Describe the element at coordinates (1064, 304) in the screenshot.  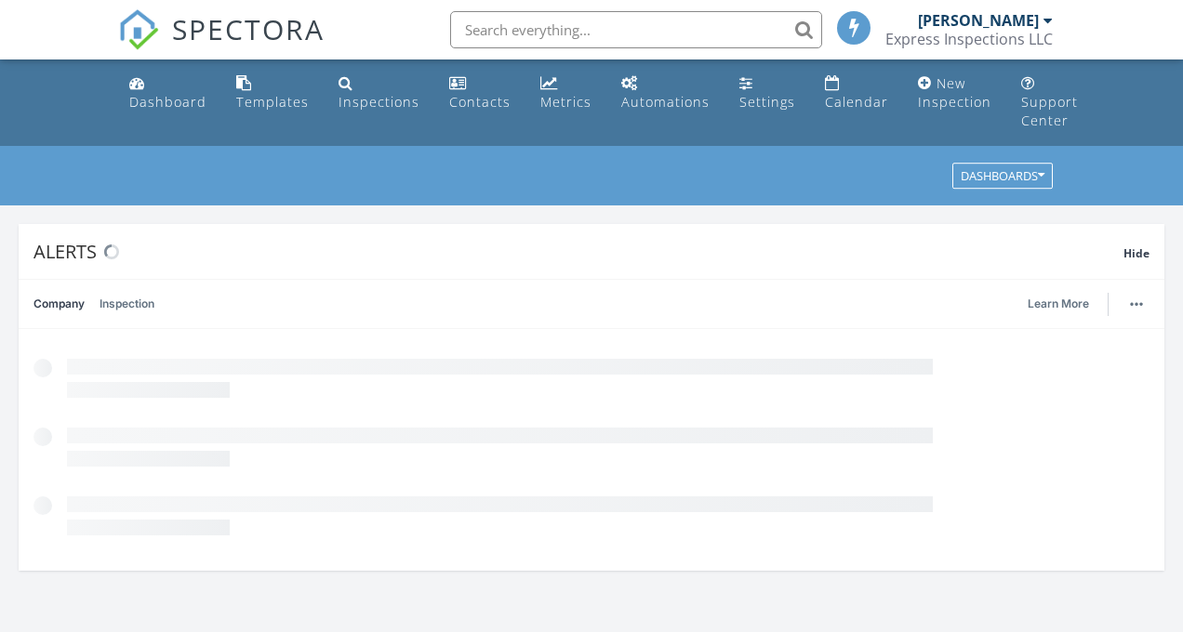
I see `a: Learn More` at that location.